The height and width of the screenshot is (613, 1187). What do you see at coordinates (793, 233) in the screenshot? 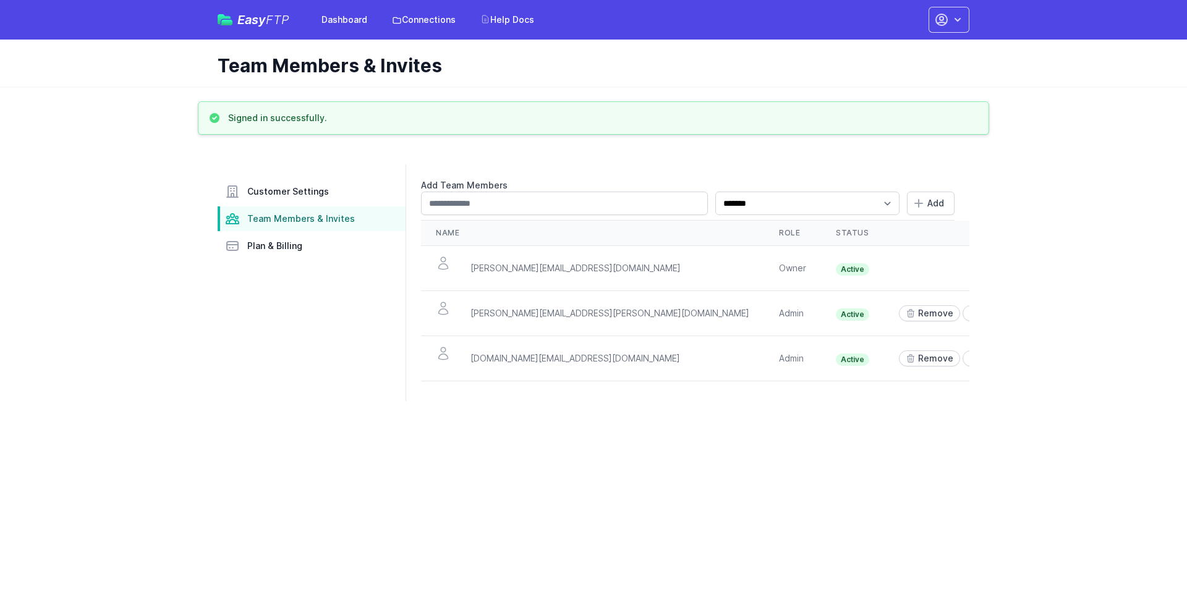
I see `th: Role` at bounding box center [793, 233].